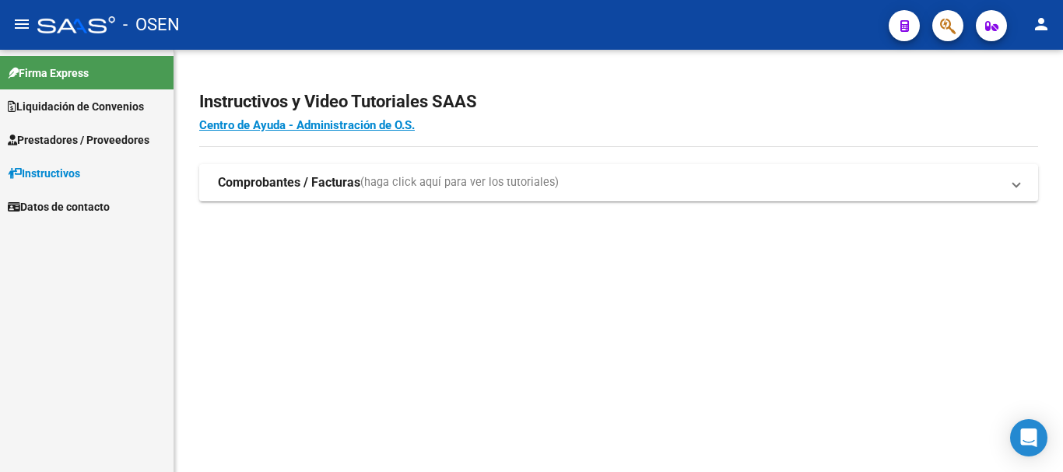  Describe the element at coordinates (1028, 438) in the screenshot. I see `div: Open Intercom Messenger` at that location.